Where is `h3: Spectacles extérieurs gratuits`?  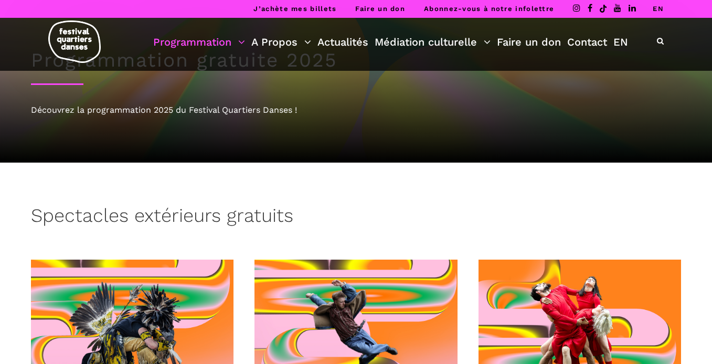 h3: Spectacles extérieurs gratuits is located at coordinates (162, 218).